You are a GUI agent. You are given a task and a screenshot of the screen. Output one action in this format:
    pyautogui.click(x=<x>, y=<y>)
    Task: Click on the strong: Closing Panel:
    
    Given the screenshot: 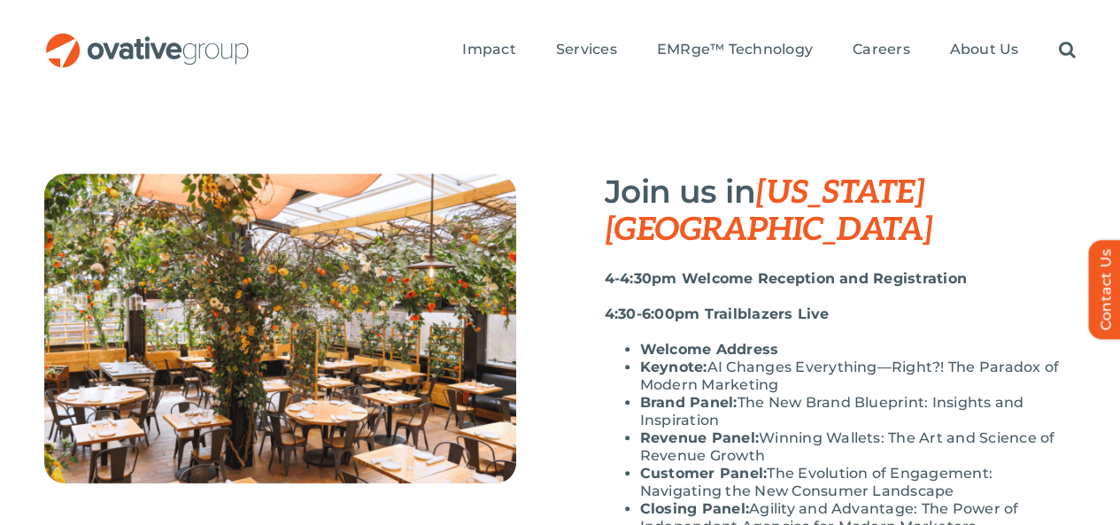 What is the action you would take?
    pyautogui.click(x=694, y=508)
    